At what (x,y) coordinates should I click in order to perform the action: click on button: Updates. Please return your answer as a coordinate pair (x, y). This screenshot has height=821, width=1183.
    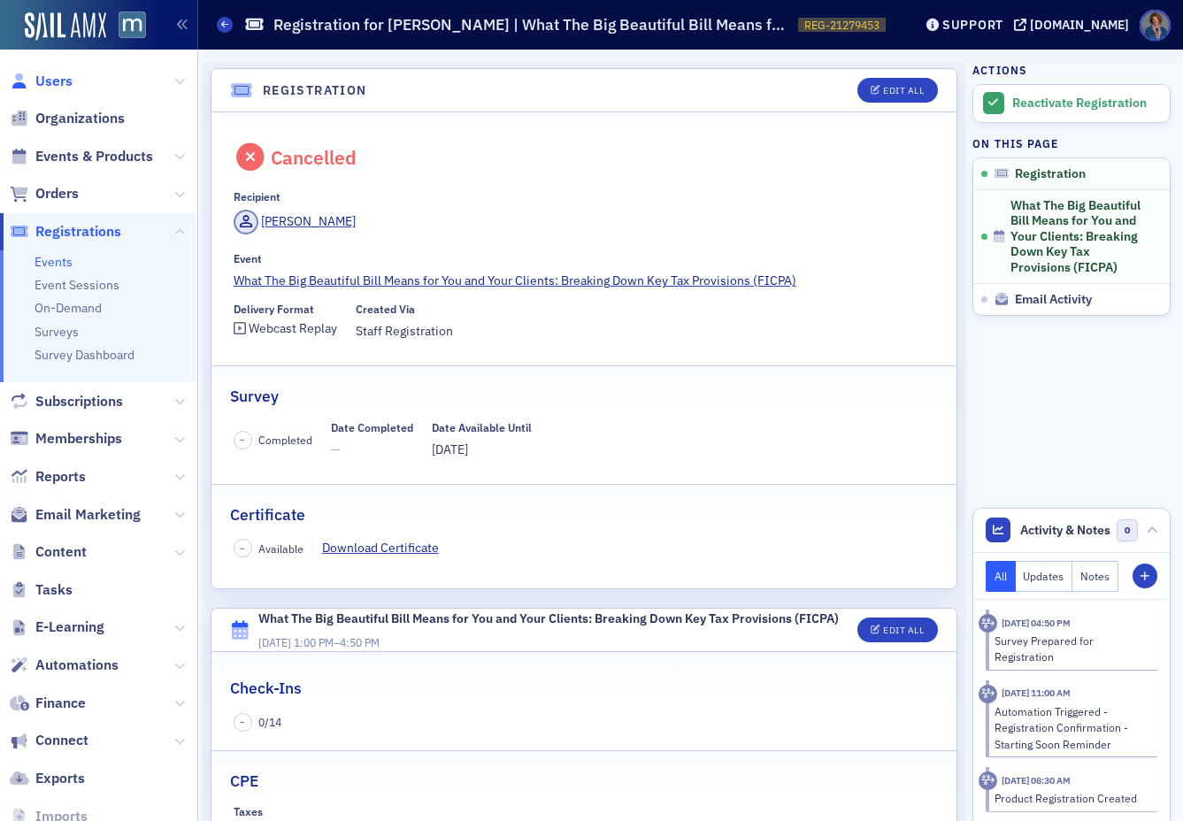
    Looking at the image, I should click on (1044, 576).